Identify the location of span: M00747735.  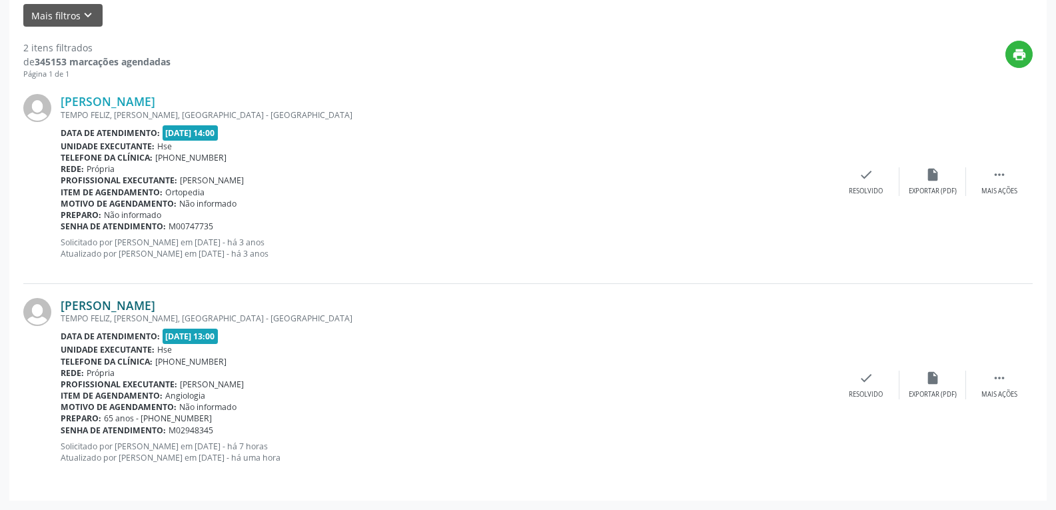
(190, 226).